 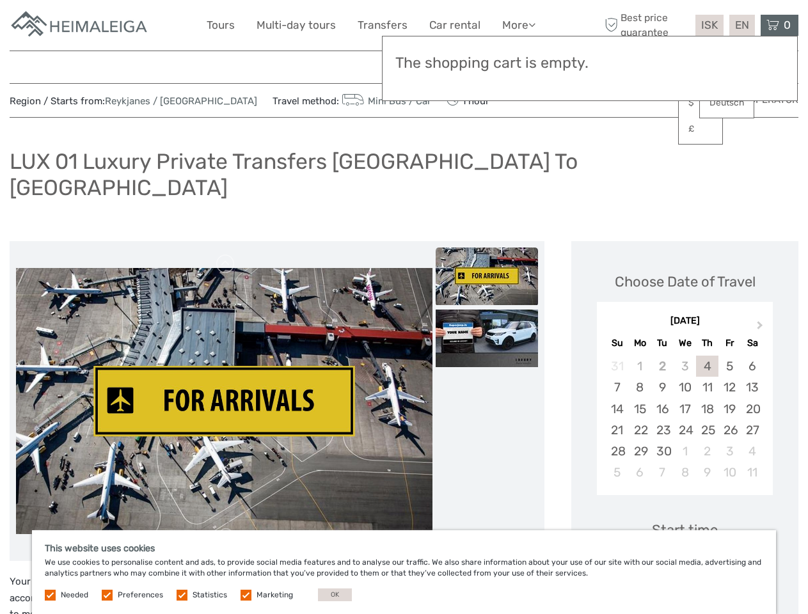 What do you see at coordinates (647, 25) in the screenshot?
I see `span: Best price guarantee` at bounding box center [647, 25].